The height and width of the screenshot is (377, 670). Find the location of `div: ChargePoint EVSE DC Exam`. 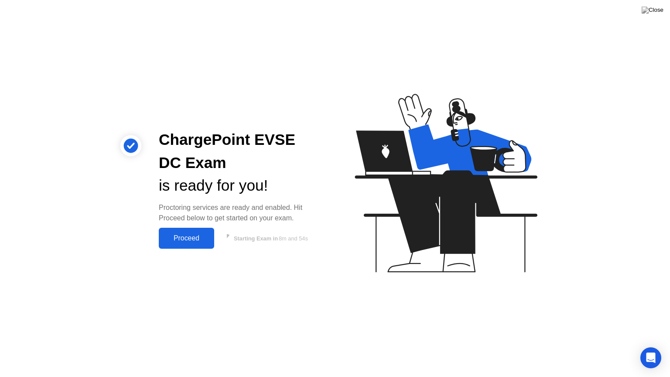

div: ChargePoint EVSE DC Exam is located at coordinates (240, 151).